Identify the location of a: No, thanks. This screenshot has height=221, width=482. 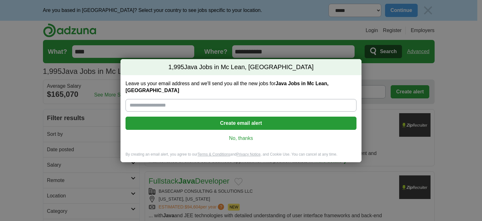
(241, 138).